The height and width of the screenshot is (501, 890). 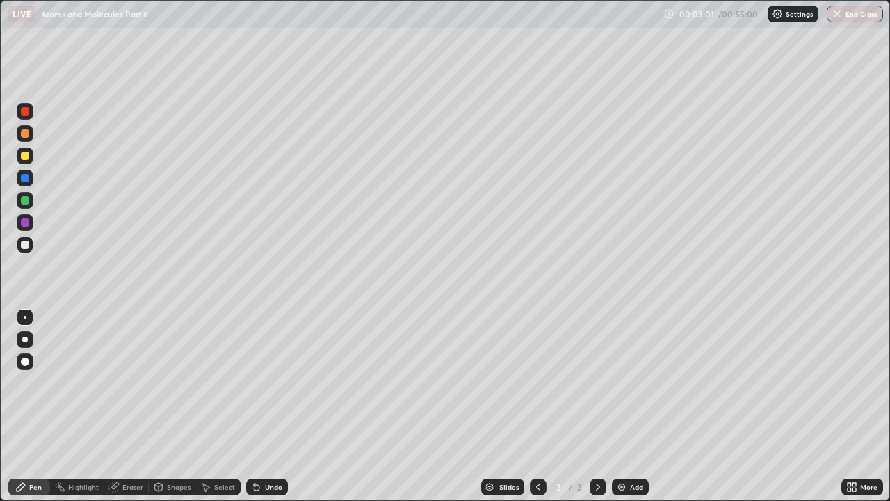 I want to click on img: add-slide-button, so click(x=622, y=487).